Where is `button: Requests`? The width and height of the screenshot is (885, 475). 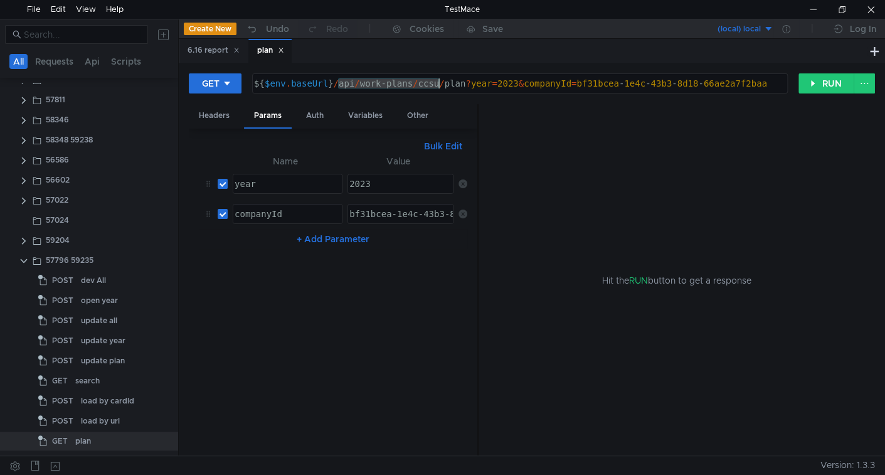
button: Requests is located at coordinates (54, 61).